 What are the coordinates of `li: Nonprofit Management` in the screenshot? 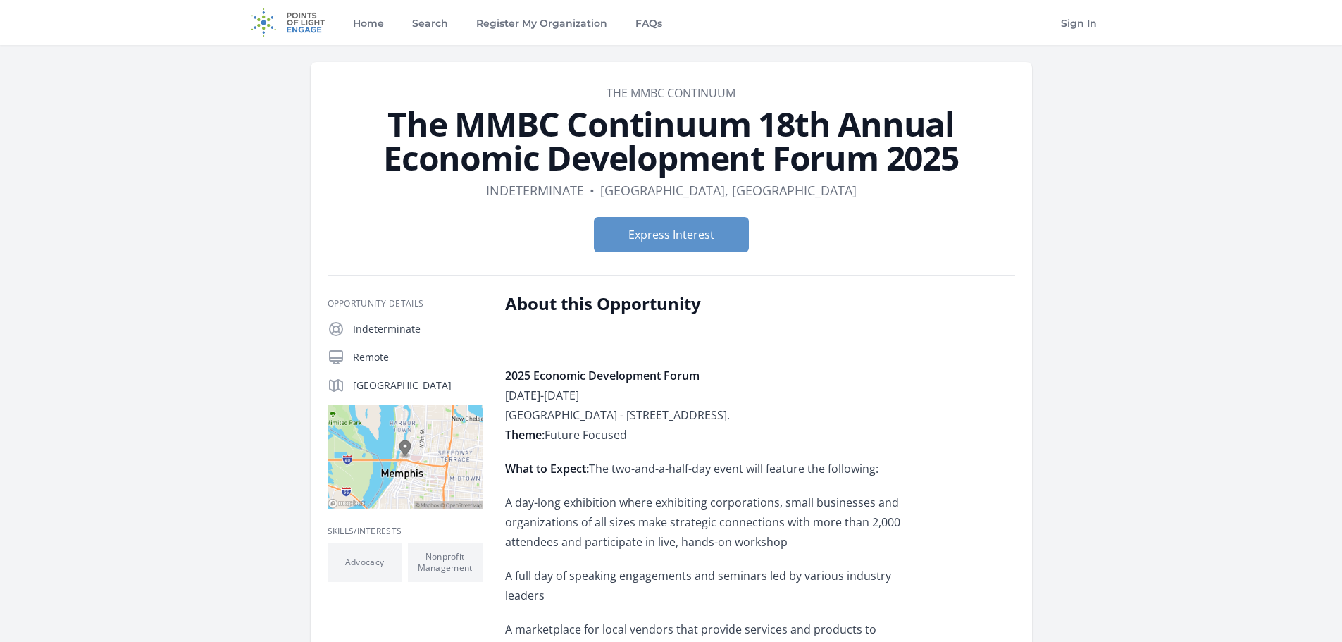 It's located at (445, 562).